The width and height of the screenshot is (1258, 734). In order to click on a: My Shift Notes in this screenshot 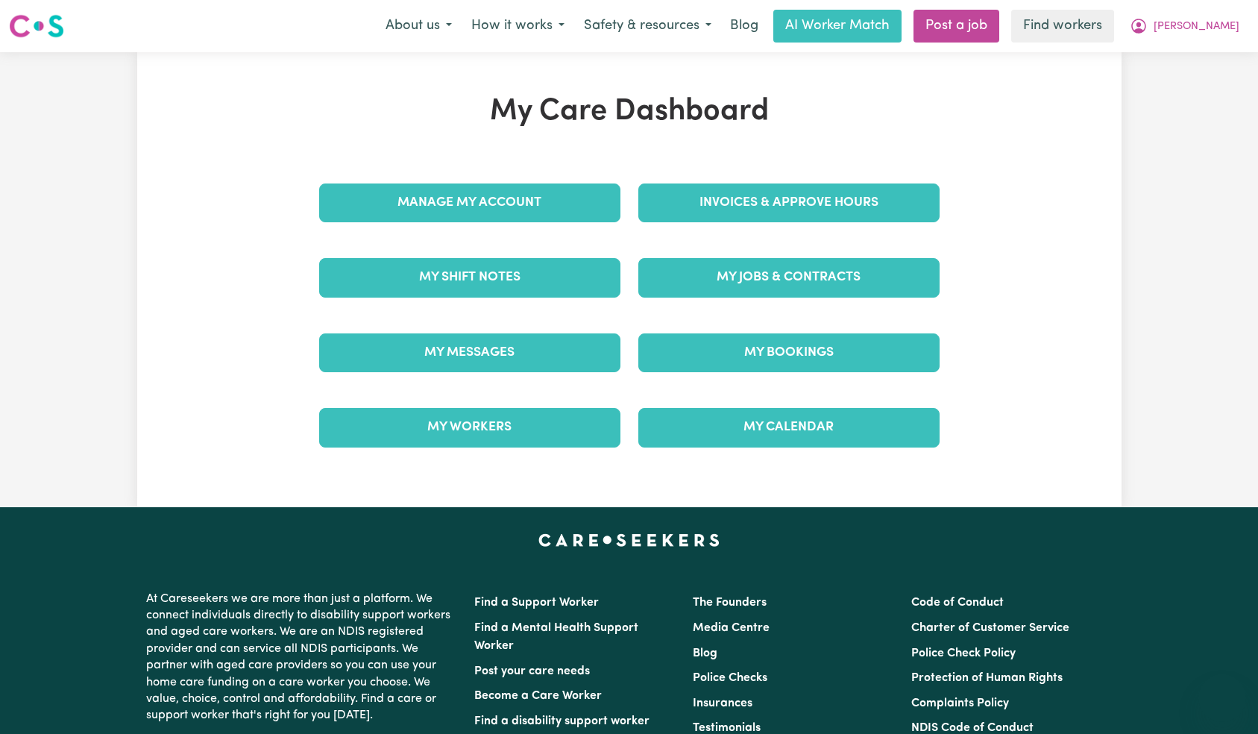, I will do `click(470, 277)`.